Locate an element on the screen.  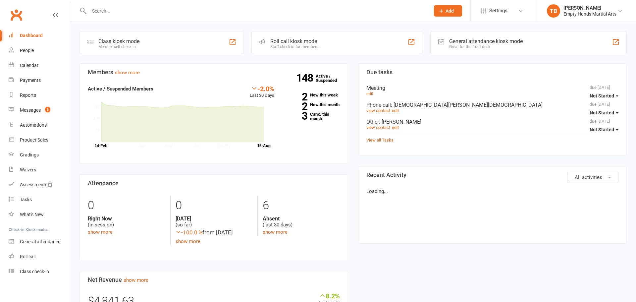
h3: Members is located at coordinates (214, 72).